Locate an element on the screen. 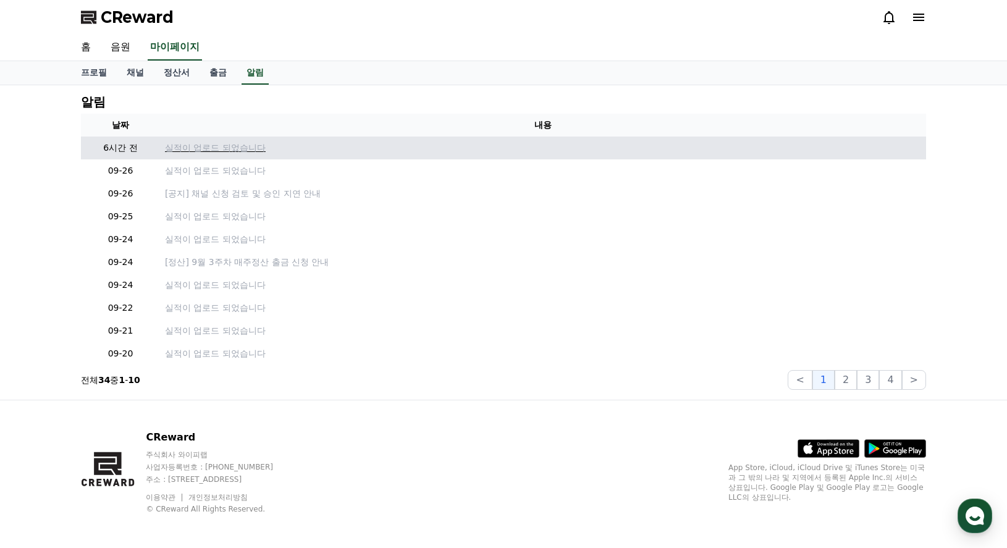  th: 날짜 is located at coordinates (120, 125).